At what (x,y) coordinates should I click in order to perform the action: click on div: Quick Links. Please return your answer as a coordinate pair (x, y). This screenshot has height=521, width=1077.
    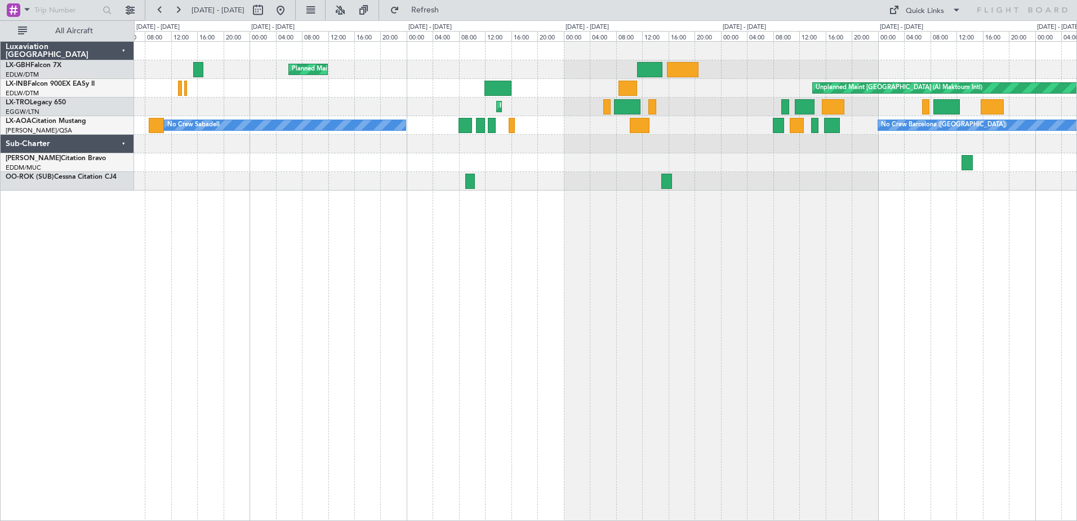
    Looking at the image, I should click on (925, 11).